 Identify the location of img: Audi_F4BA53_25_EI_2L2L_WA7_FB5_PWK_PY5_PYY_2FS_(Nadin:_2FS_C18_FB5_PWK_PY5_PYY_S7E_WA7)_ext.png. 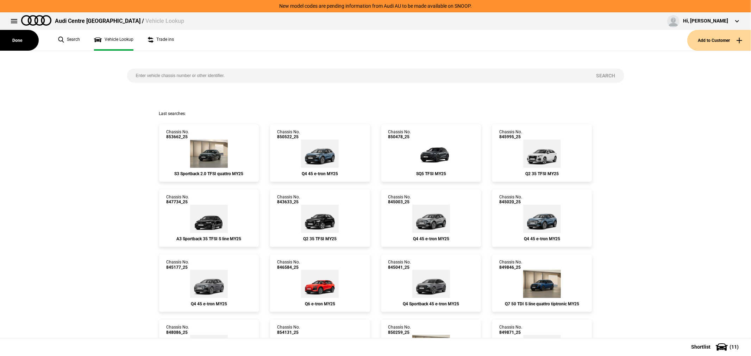
(431, 219).